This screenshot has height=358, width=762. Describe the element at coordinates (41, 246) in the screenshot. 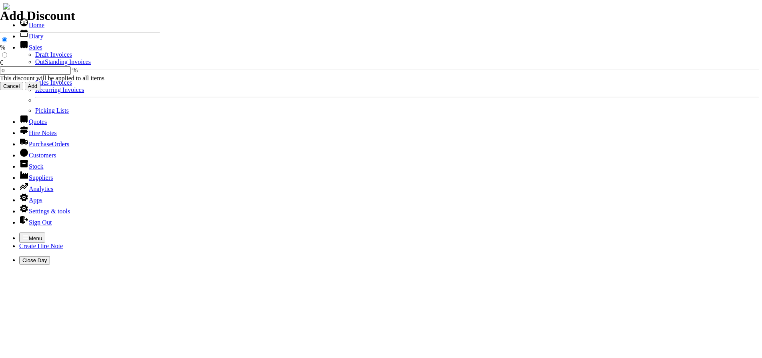

I see `a: Create Hire Note` at that location.